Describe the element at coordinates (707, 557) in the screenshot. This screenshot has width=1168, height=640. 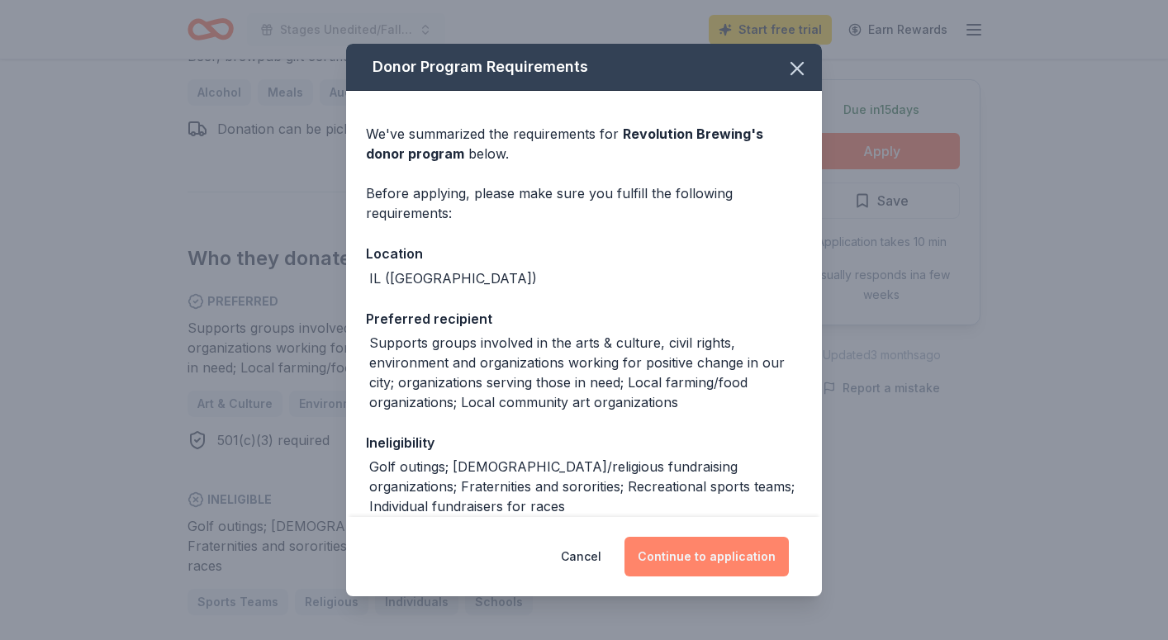
I see `button: Continue to application` at that location.